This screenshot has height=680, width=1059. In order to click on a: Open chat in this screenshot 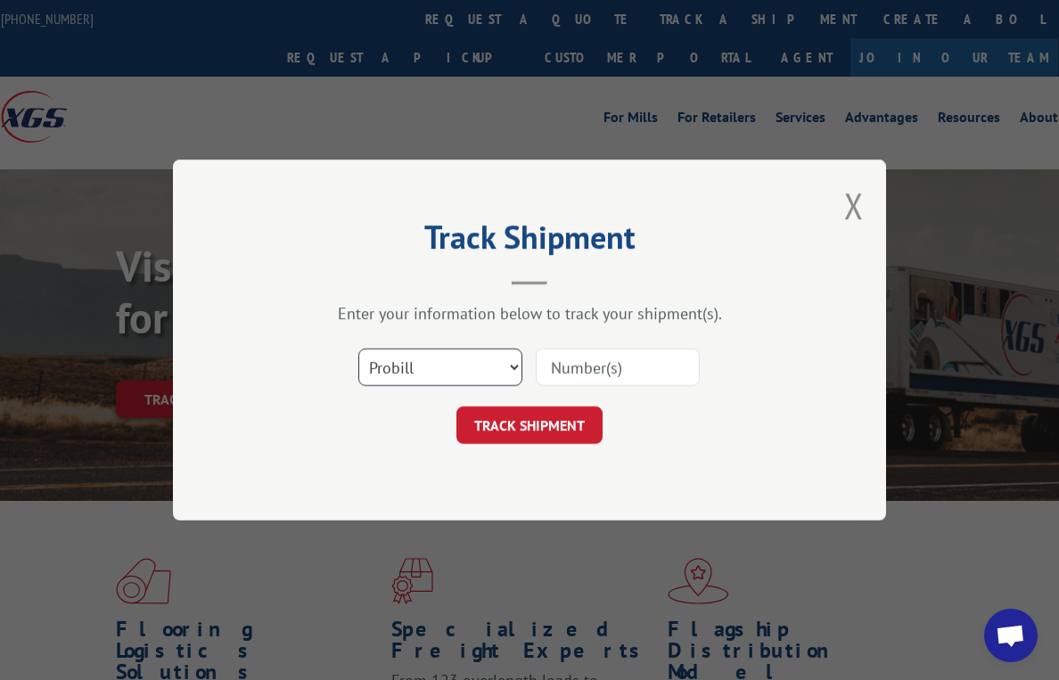, I will do `click(1011, 635)`.